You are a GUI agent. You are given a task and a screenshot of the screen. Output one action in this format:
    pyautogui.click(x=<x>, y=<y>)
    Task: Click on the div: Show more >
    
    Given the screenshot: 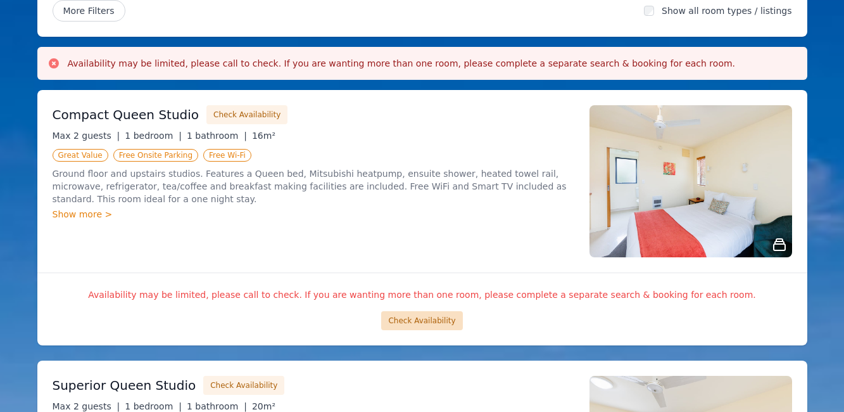 What is the action you would take?
    pyautogui.click(x=314, y=214)
    